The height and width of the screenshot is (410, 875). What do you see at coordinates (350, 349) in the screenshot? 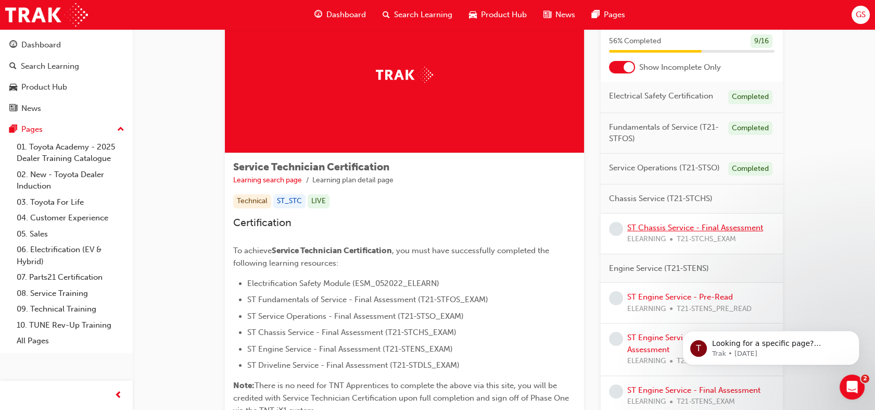
I see `span: ST Engine Service - Final Assessment (T21-STENS_EXAM)` at bounding box center [350, 349].